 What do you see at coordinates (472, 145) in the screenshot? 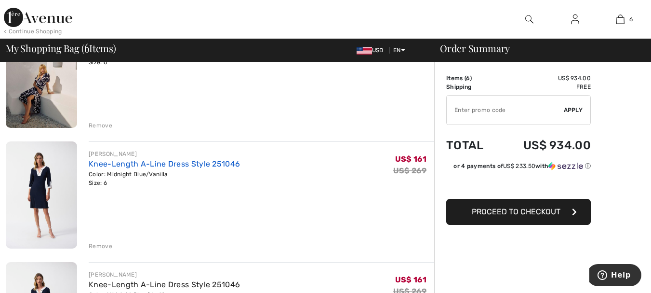
I see `td: Total` at bounding box center [472, 145].